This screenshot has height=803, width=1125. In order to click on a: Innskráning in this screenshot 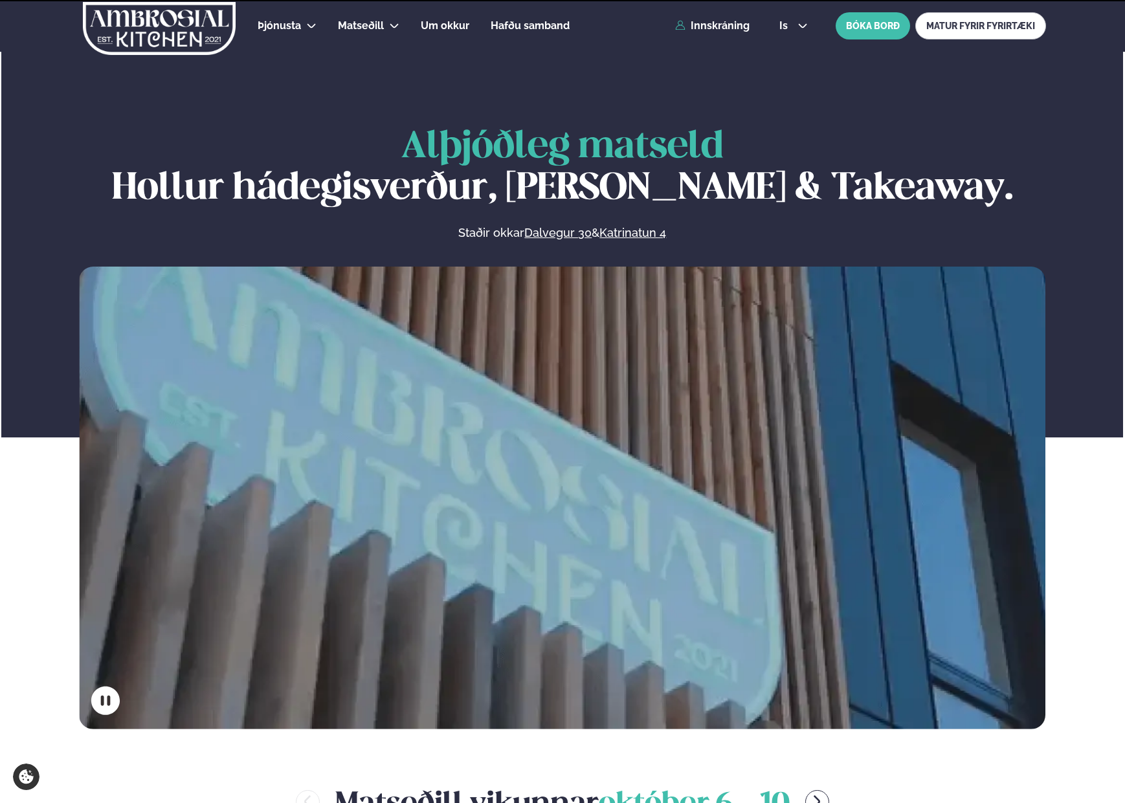, I will do `click(712, 26)`.